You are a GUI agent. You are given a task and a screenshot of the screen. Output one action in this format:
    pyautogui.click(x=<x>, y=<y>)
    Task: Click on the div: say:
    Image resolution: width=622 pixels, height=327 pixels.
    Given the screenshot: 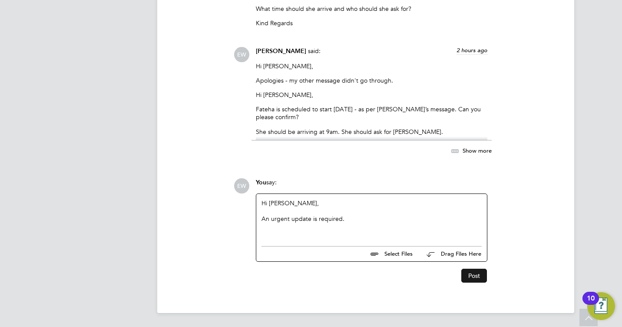 What is the action you would take?
    pyautogui.click(x=372, y=186)
    